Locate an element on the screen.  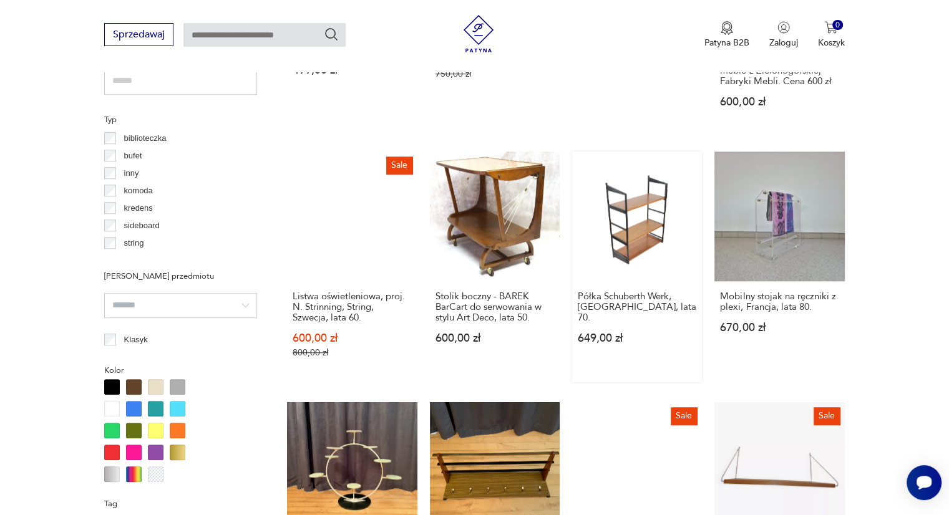
p: inny is located at coordinates (132, 173).